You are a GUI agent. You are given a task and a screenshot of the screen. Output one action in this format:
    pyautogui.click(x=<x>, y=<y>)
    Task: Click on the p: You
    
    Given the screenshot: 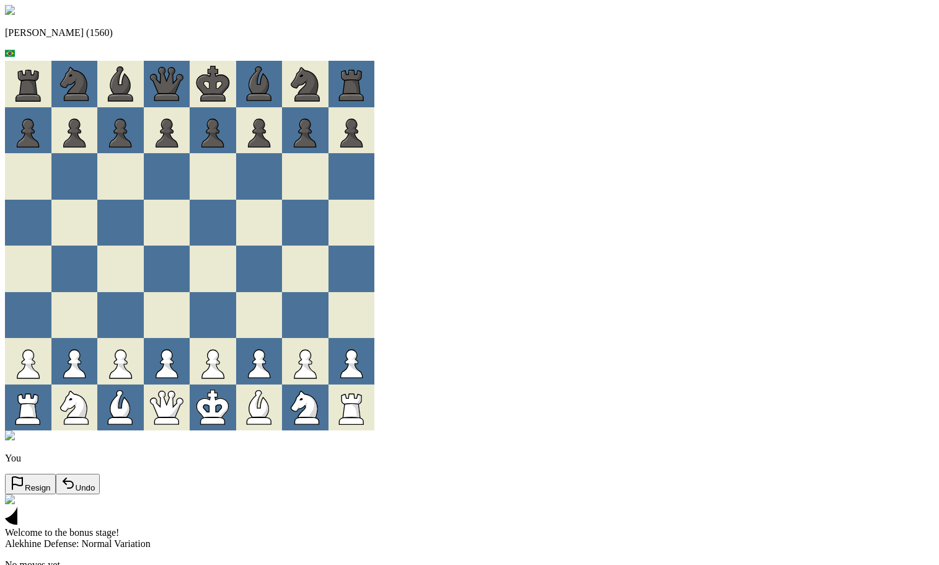 What is the action you would take?
    pyautogui.click(x=469, y=458)
    